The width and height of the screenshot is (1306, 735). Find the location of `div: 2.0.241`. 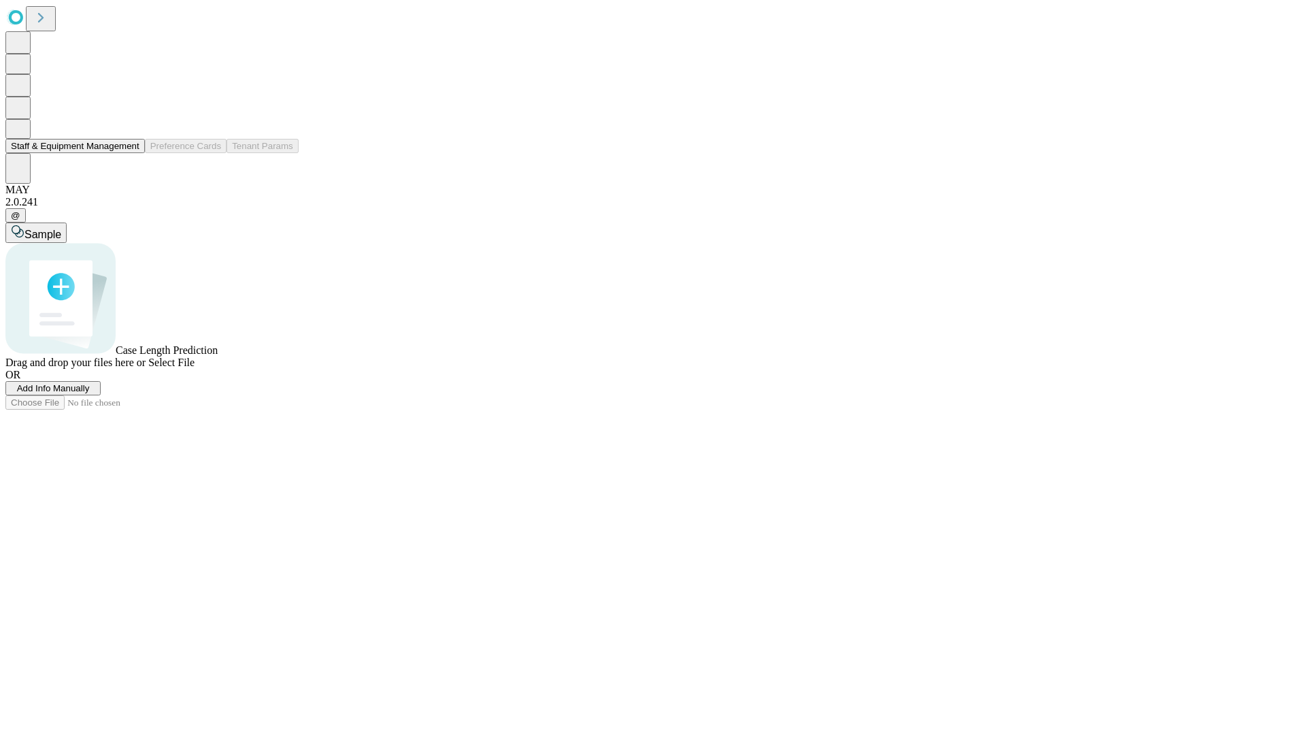

div: 2.0.241 is located at coordinates (653, 202).